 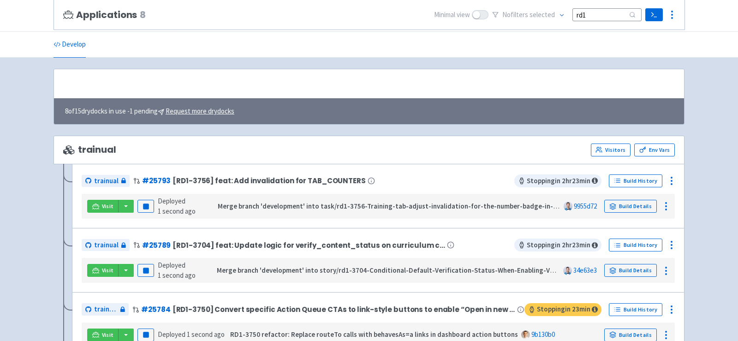 What do you see at coordinates (585, 206) in the screenshot?
I see `a: 9955d72` at bounding box center [585, 206].